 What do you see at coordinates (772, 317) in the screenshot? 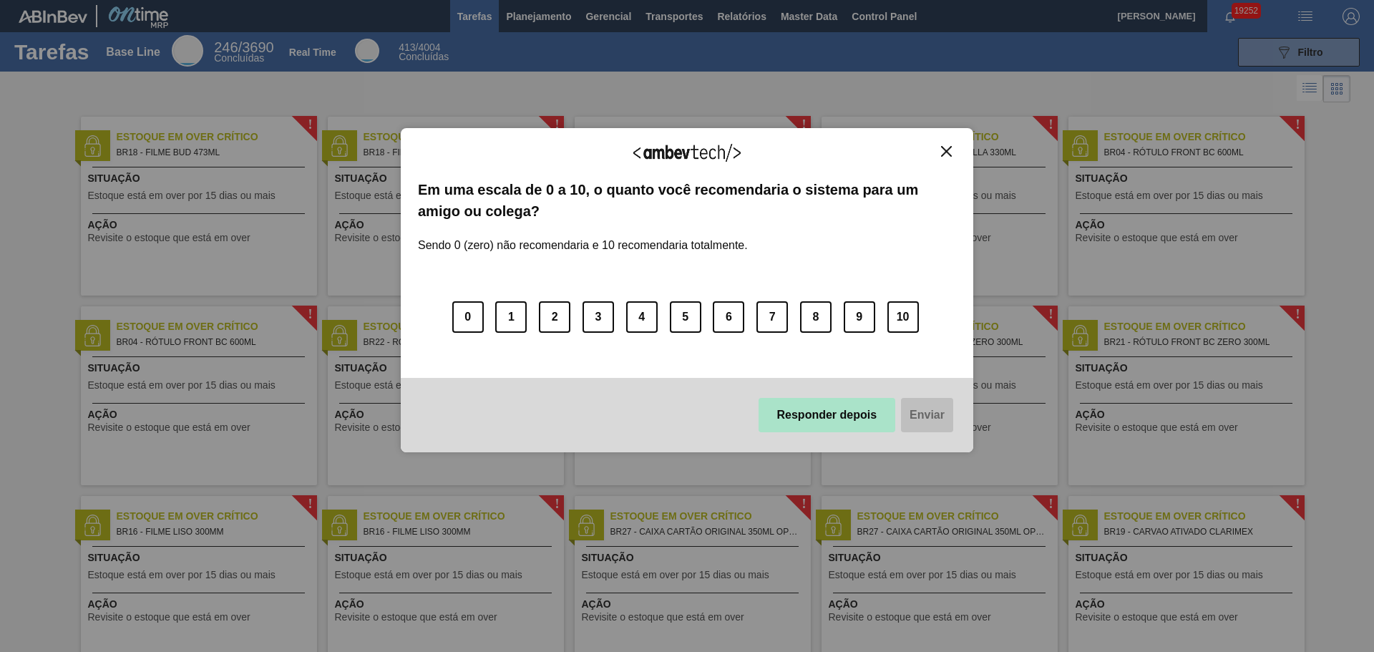
I see `button: 7` at bounding box center [772, 317].